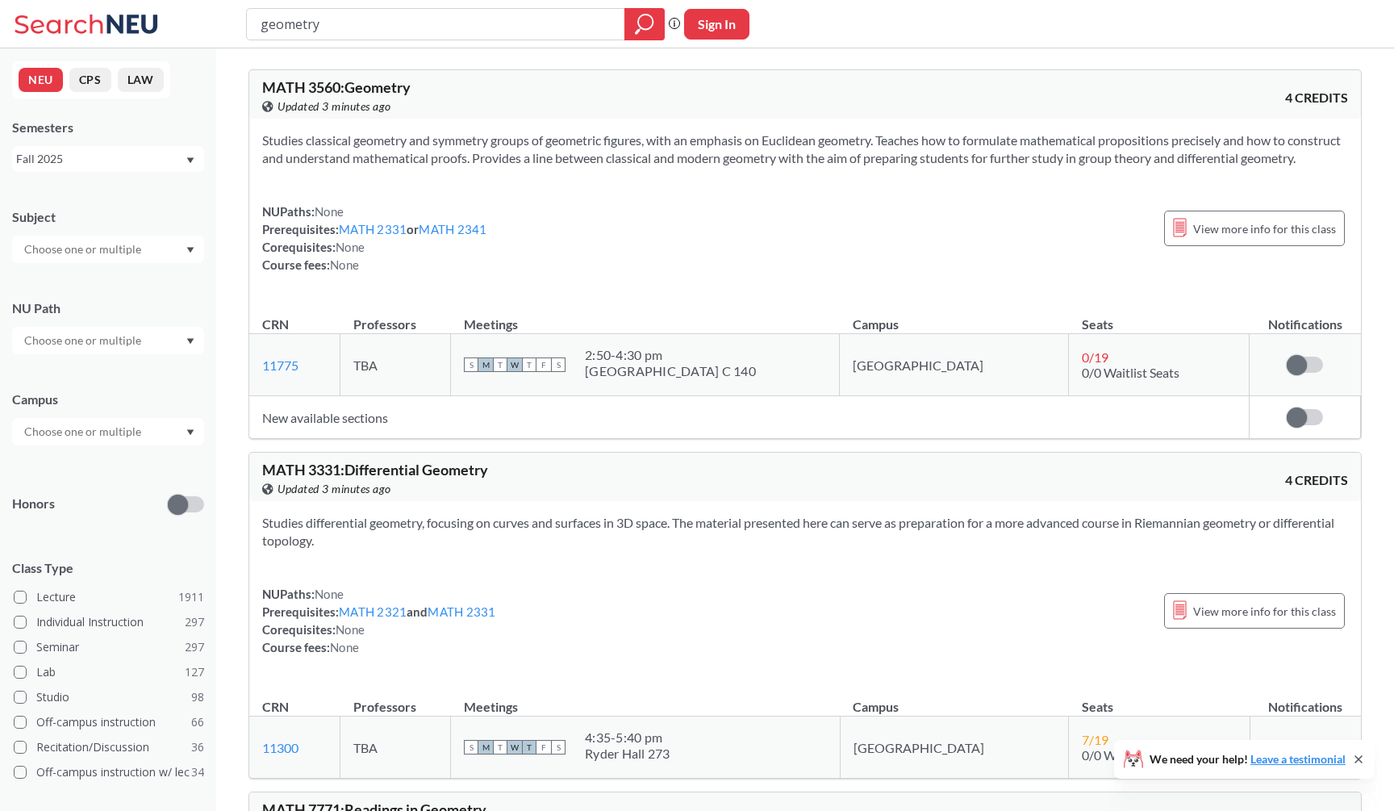 The image size is (1394, 811). What do you see at coordinates (750, 417) in the screenshot?
I see `td: New available sections` at bounding box center [750, 417].